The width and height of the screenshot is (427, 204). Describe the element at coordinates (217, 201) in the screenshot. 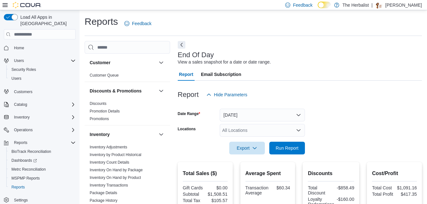

I see `div: $105.57` at that location.